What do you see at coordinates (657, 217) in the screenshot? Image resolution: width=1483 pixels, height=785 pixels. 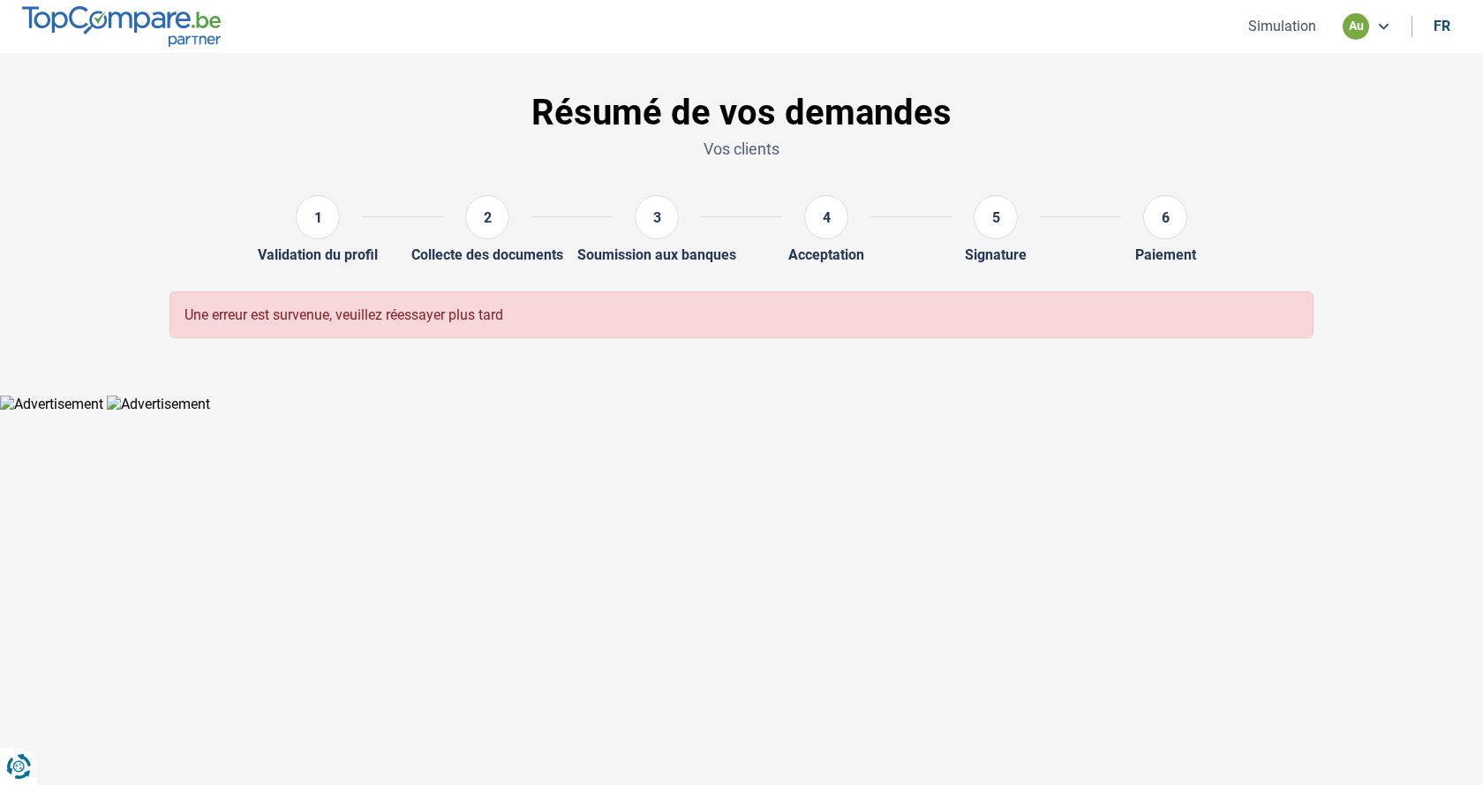 I see `div: 3` at bounding box center [657, 217].